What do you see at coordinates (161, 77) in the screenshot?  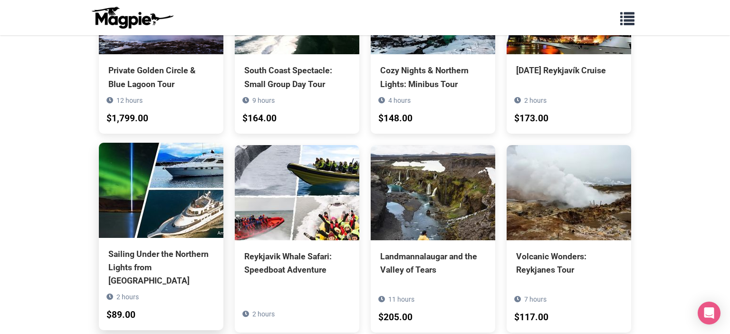 I see `div: Private Golden Circle & Blue Lagoon Tour` at bounding box center [161, 77].